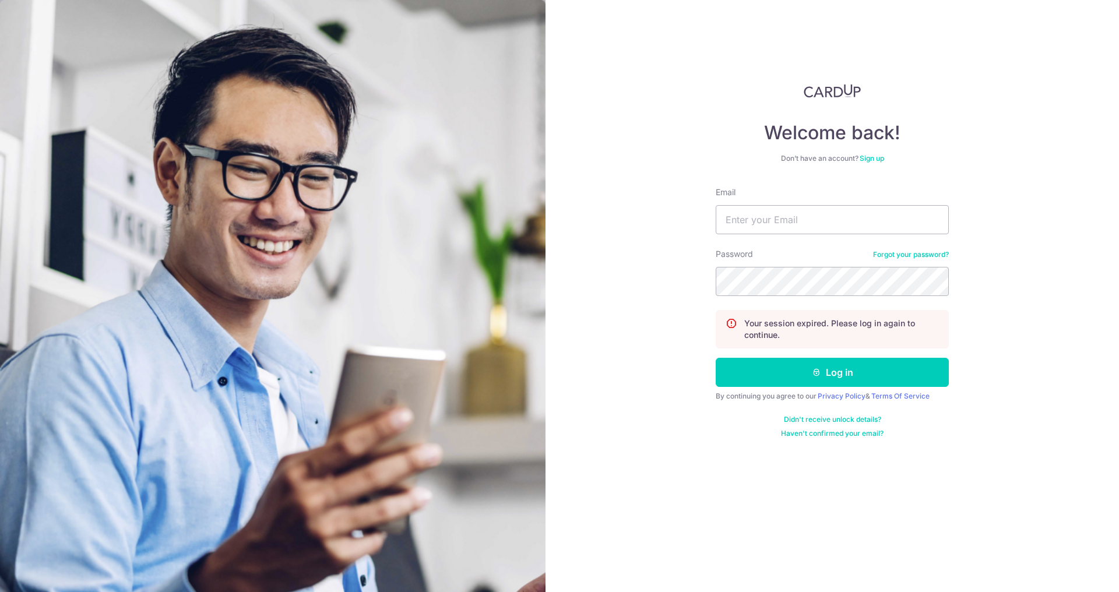 This screenshot has width=1119, height=592. What do you see at coordinates (735, 254) in the screenshot?
I see `label: Password` at bounding box center [735, 254].